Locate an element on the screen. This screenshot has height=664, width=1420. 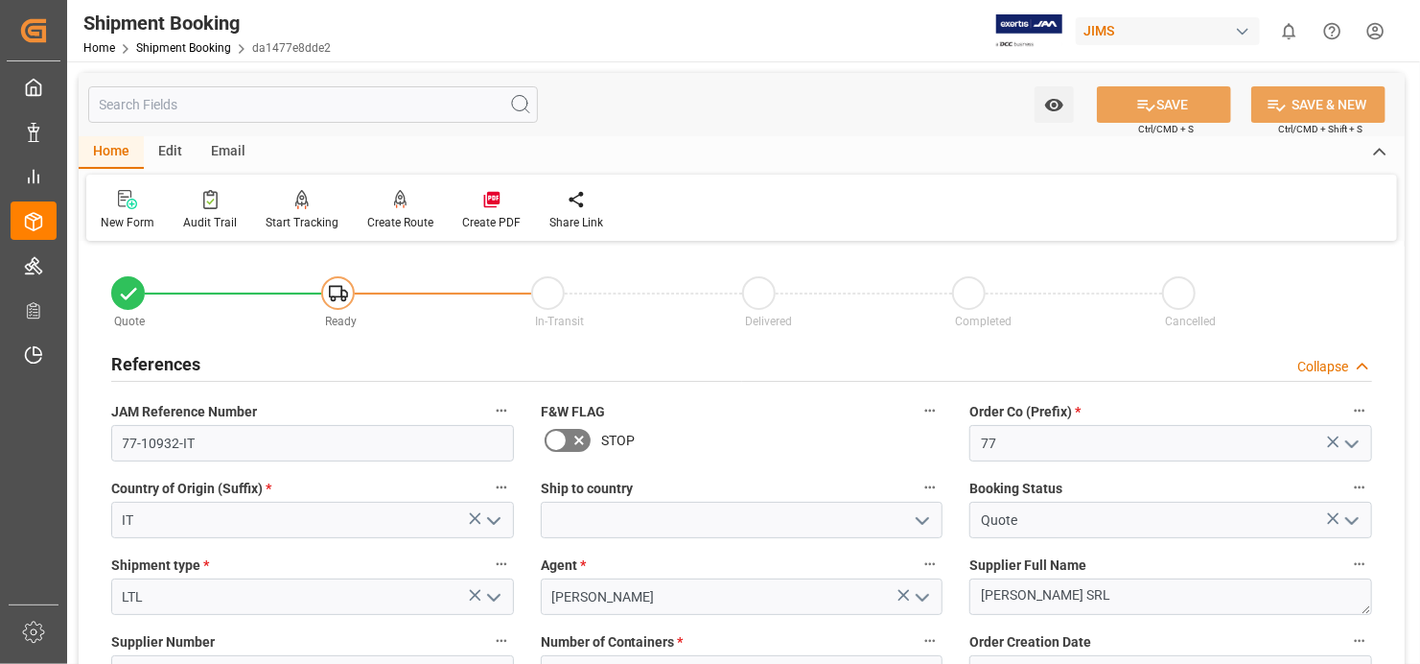
button: Supplier Number is located at coordinates (502, 641).